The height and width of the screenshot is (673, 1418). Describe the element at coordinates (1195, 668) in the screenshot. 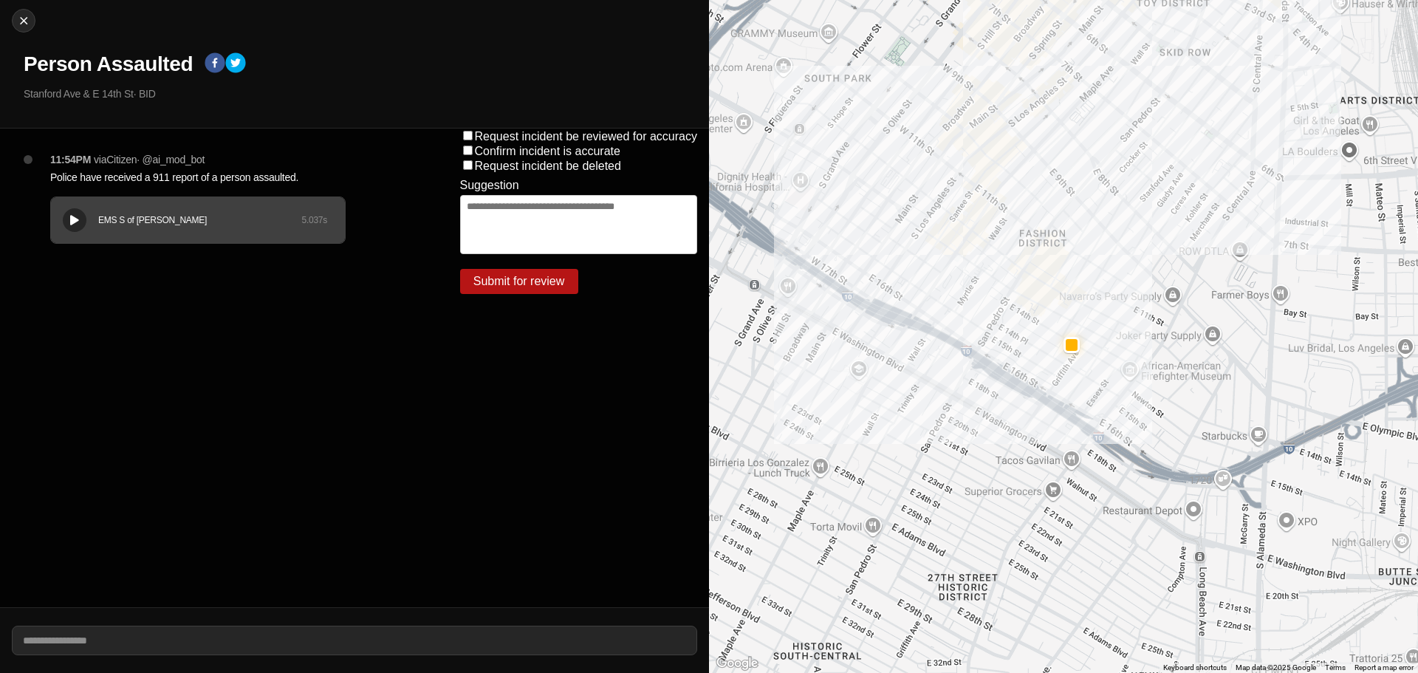

I see `button: Keyboard shortcuts` at that location.